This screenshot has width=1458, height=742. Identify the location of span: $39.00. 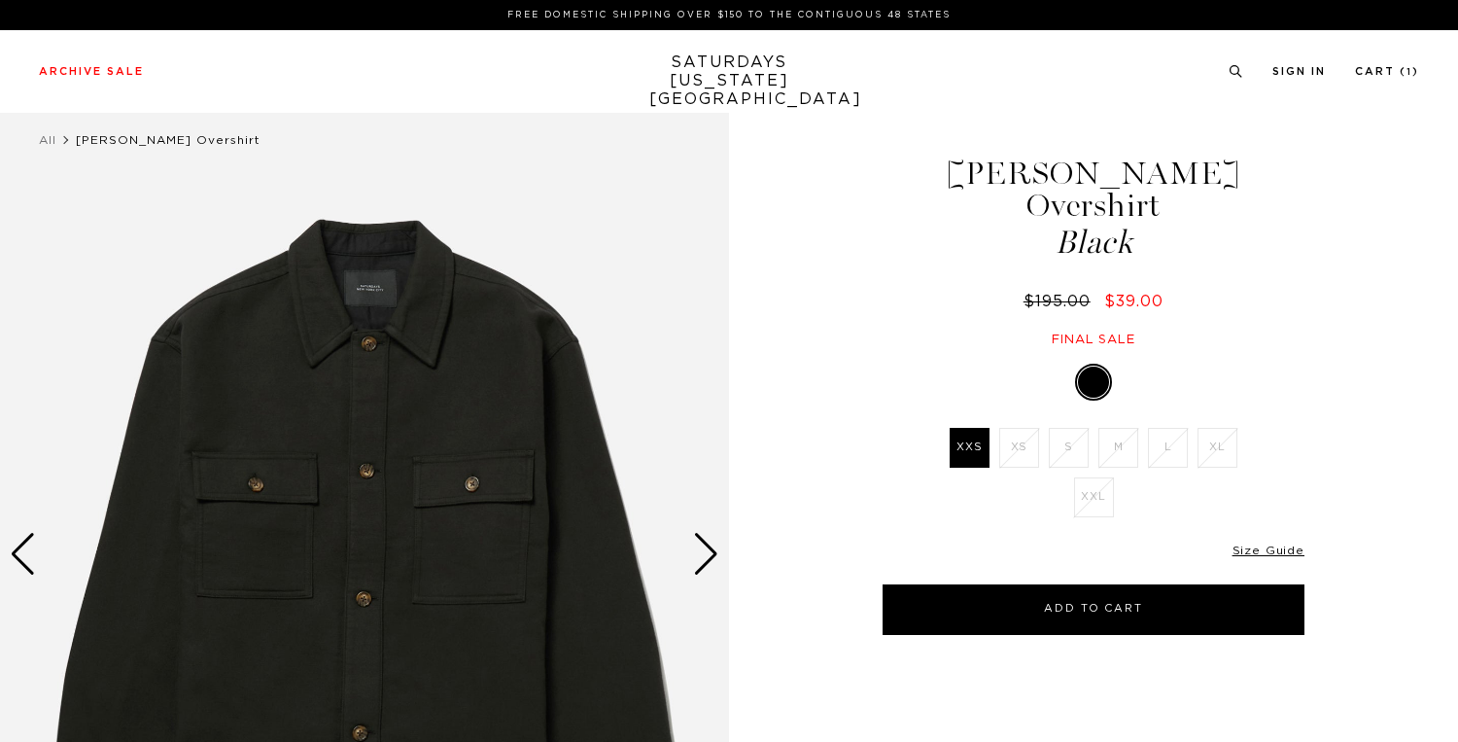
(1133, 301).